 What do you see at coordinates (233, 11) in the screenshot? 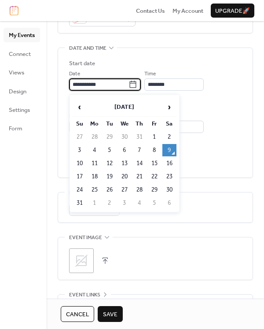
I see `button: Upgrade🚀` at bounding box center [233, 11].